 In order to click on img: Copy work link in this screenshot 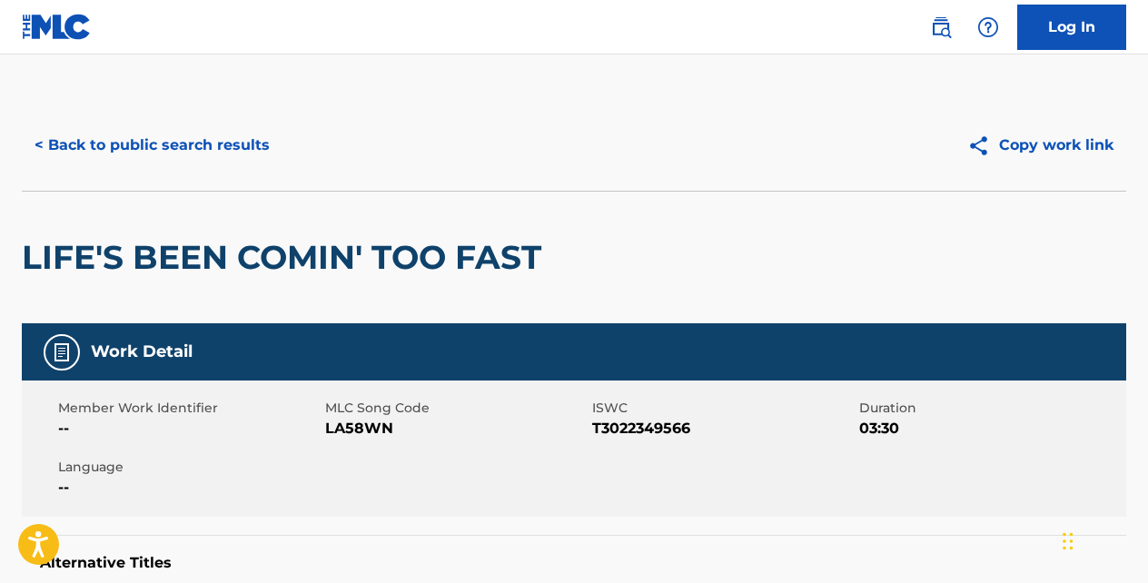, I will do `click(983, 145)`.